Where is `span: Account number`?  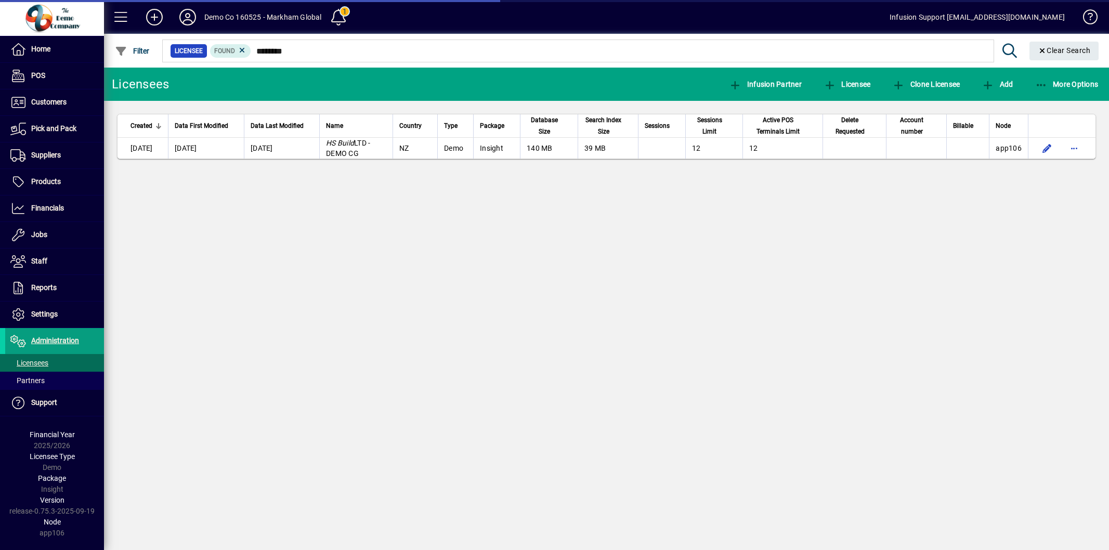
span: Account number is located at coordinates (911, 126).